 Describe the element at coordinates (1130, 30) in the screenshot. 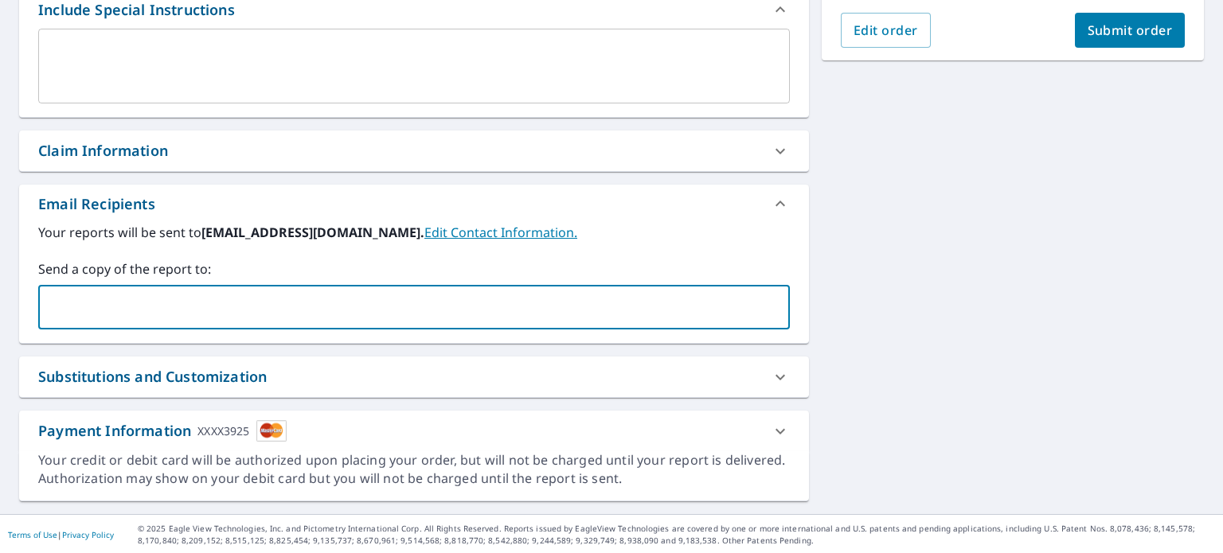

I see `button: Submit order` at that location.